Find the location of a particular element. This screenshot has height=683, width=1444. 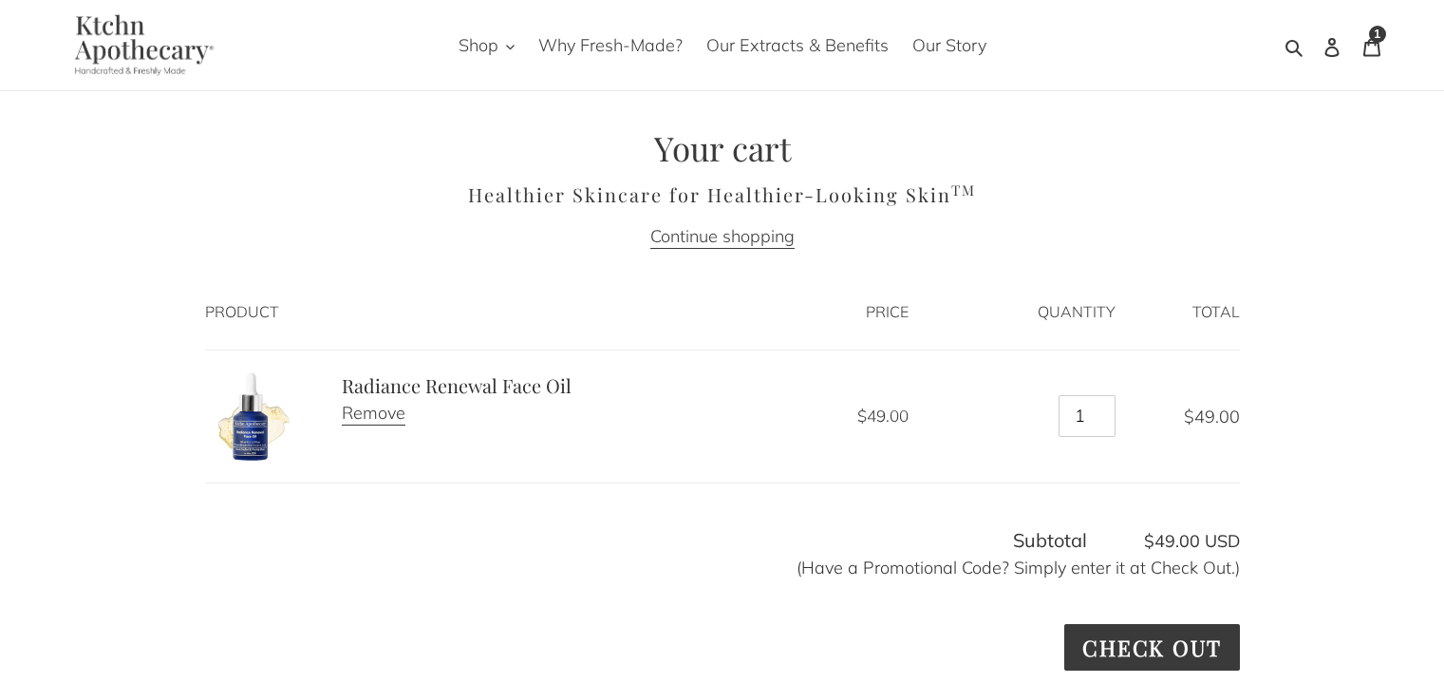

a: Why Fresh-Made? is located at coordinates (611, 45).